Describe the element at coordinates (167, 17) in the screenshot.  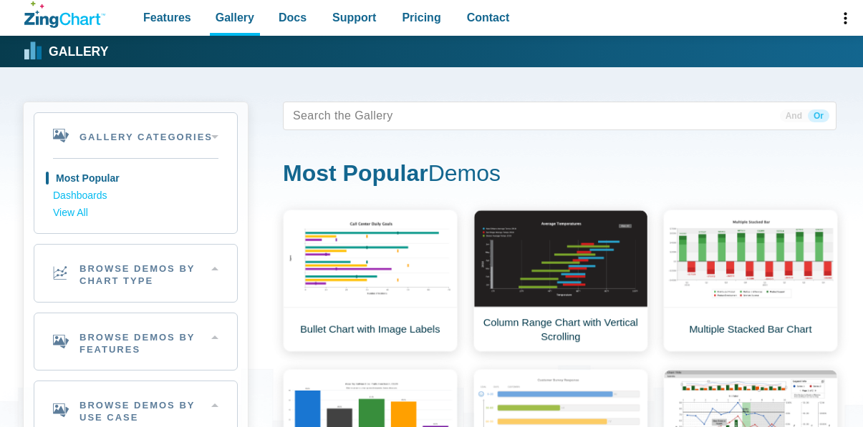
I see `span: Features` at that location.